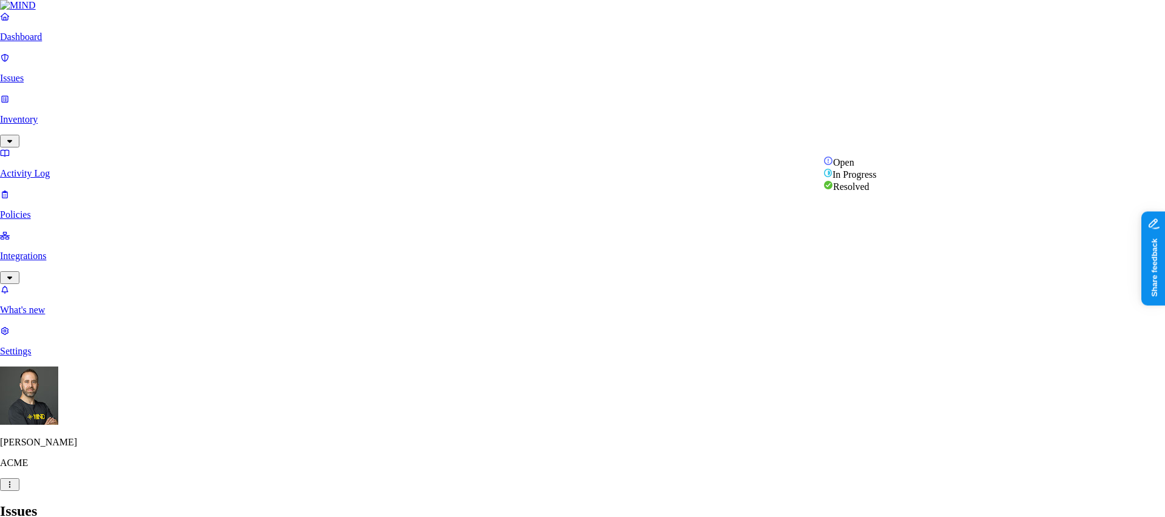 This screenshot has width=1165, height=517. Describe the element at coordinates (828, 173) in the screenshot. I see `img: status-in-progress` at that location.